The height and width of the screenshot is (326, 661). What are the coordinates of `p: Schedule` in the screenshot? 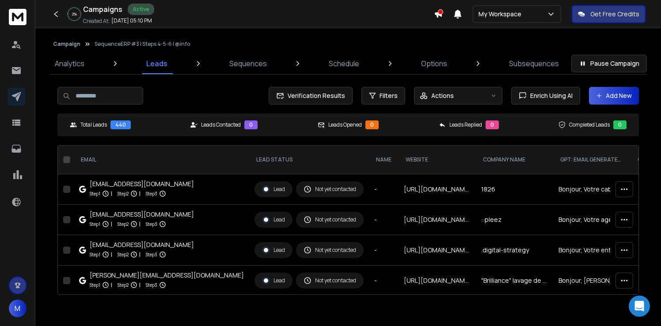 It's located at (344, 64).